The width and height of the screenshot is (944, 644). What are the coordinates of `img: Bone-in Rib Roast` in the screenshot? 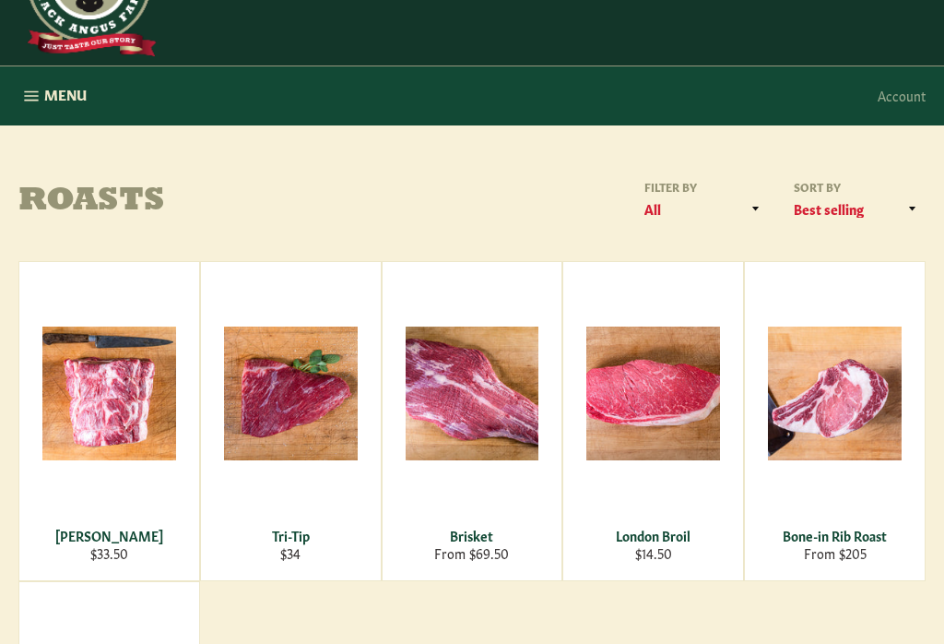 It's located at (834, 393).